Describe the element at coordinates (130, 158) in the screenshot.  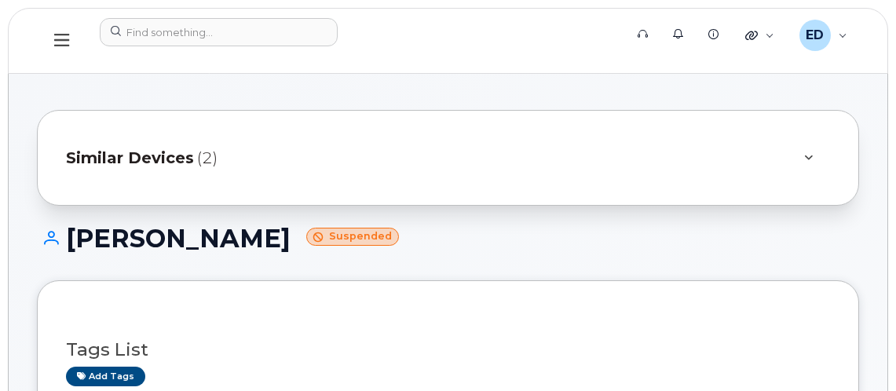
I see `span: Similar Devices` at that location.